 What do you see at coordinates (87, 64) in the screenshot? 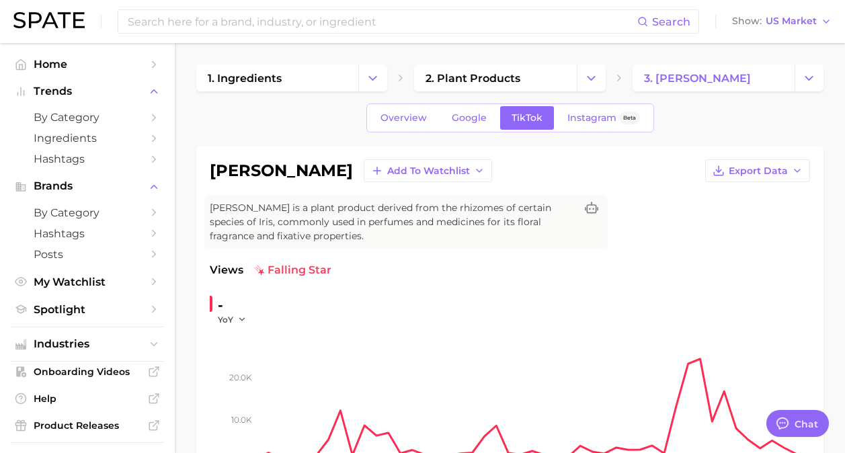
I see `a: Home` at bounding box center [87, 64].